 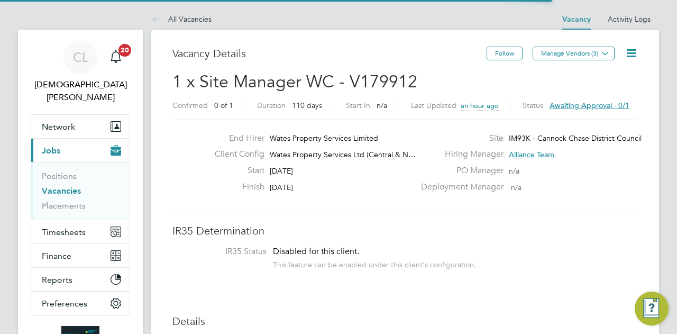 What do you see at coordinates (57, 255) in the screenshot?
I see `span: Finance` at bounding box center [57, 255].